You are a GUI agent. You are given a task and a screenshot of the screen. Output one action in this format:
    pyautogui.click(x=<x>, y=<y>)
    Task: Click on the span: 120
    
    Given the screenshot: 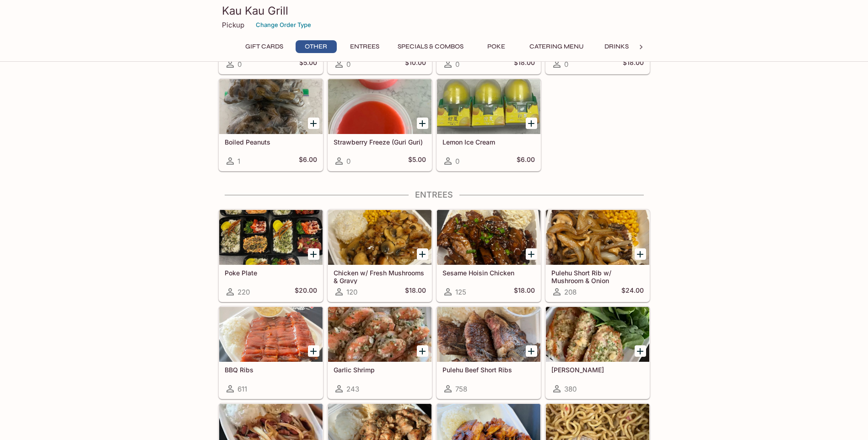 What is the action you would take?
    pyautogui.click(x=352, y=292)
    